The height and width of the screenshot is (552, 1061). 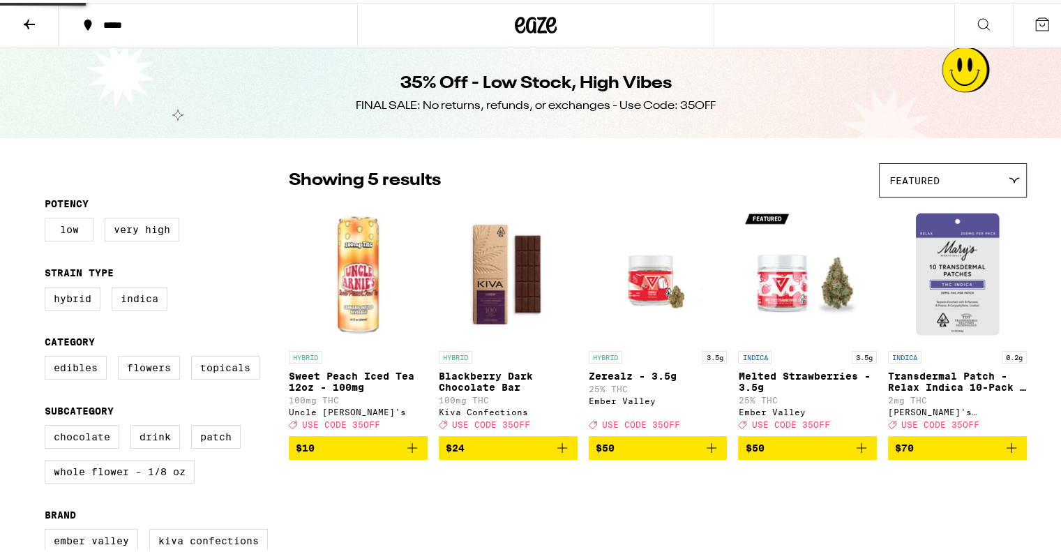 I want to click on label: Very High, so click(x=142, y=227).